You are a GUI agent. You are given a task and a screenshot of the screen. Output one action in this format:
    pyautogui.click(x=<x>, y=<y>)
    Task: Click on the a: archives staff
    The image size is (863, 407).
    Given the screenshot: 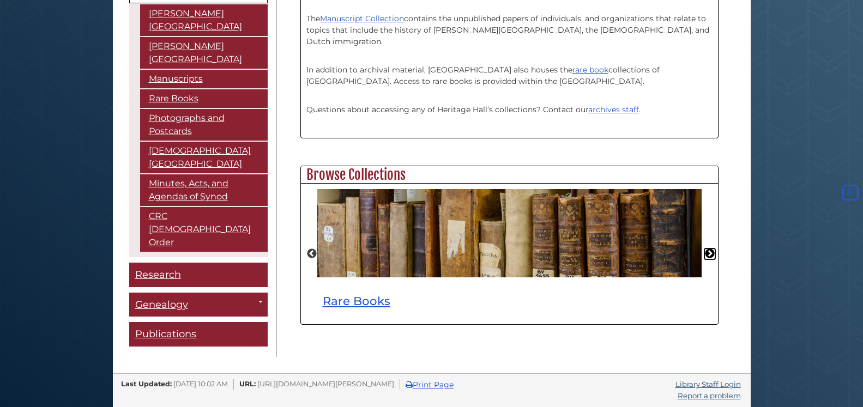 What is the action you would take?
    pyautogui.click(x=614, y=110)
    